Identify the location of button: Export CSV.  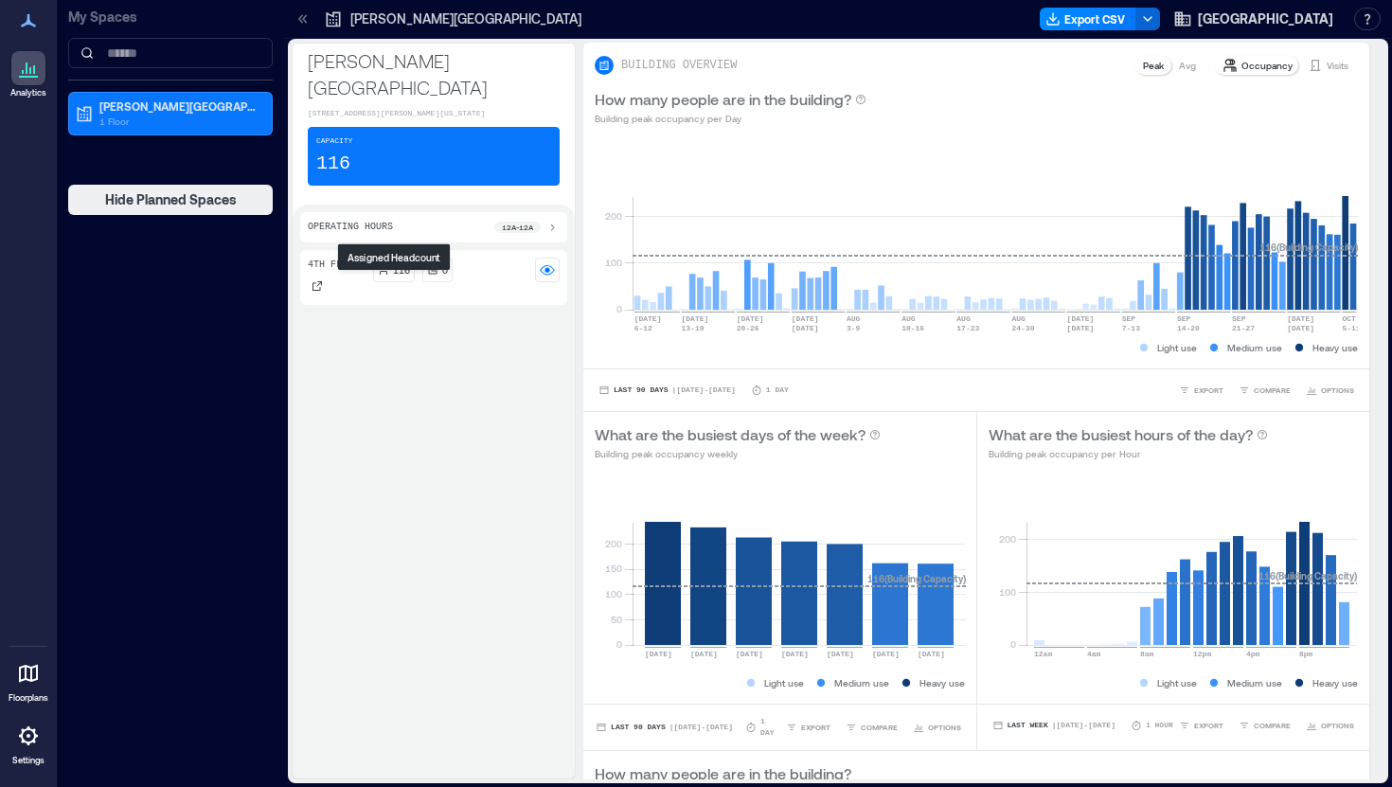
(1088, 19).